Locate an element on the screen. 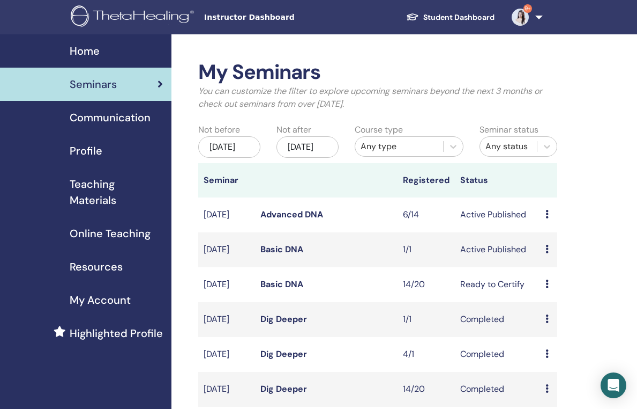 The image size is (637, 409). th: Seminar is located at coordinates (227, 180).